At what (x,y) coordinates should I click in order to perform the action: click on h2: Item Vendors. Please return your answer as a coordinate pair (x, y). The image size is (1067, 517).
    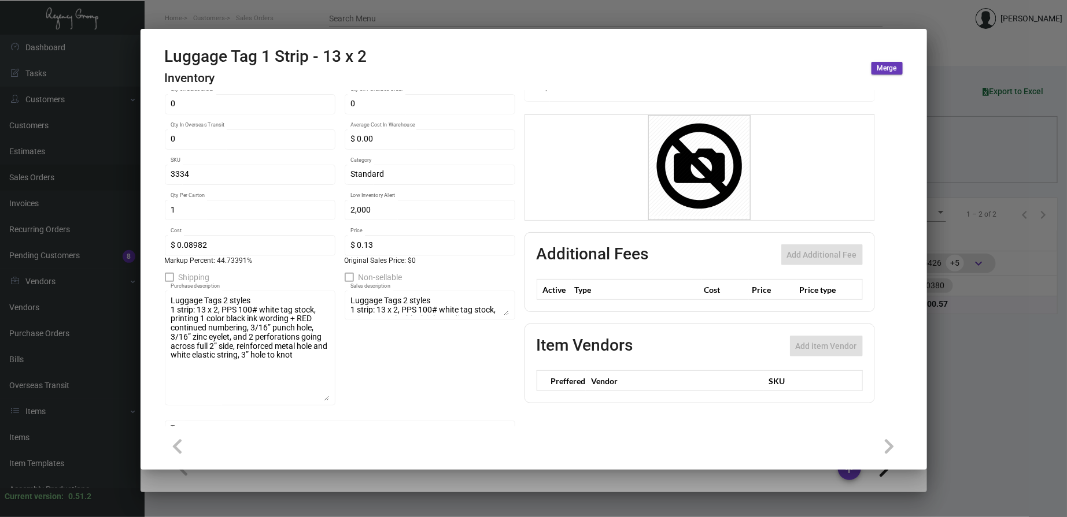
    Looking at the image, I should click on (584, 346).